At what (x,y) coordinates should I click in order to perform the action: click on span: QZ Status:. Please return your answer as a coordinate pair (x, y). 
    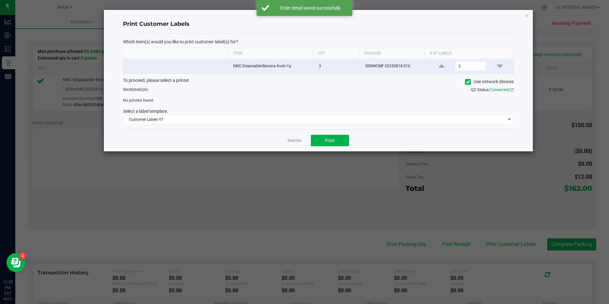
    Looking at the image, I should click on (492, 90).